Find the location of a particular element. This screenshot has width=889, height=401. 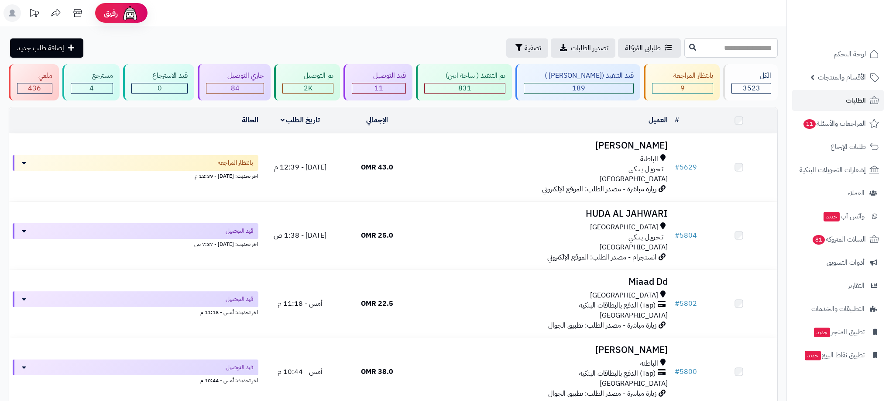

a: قيد التوصيل 11 is located at coordinates (378, 82).